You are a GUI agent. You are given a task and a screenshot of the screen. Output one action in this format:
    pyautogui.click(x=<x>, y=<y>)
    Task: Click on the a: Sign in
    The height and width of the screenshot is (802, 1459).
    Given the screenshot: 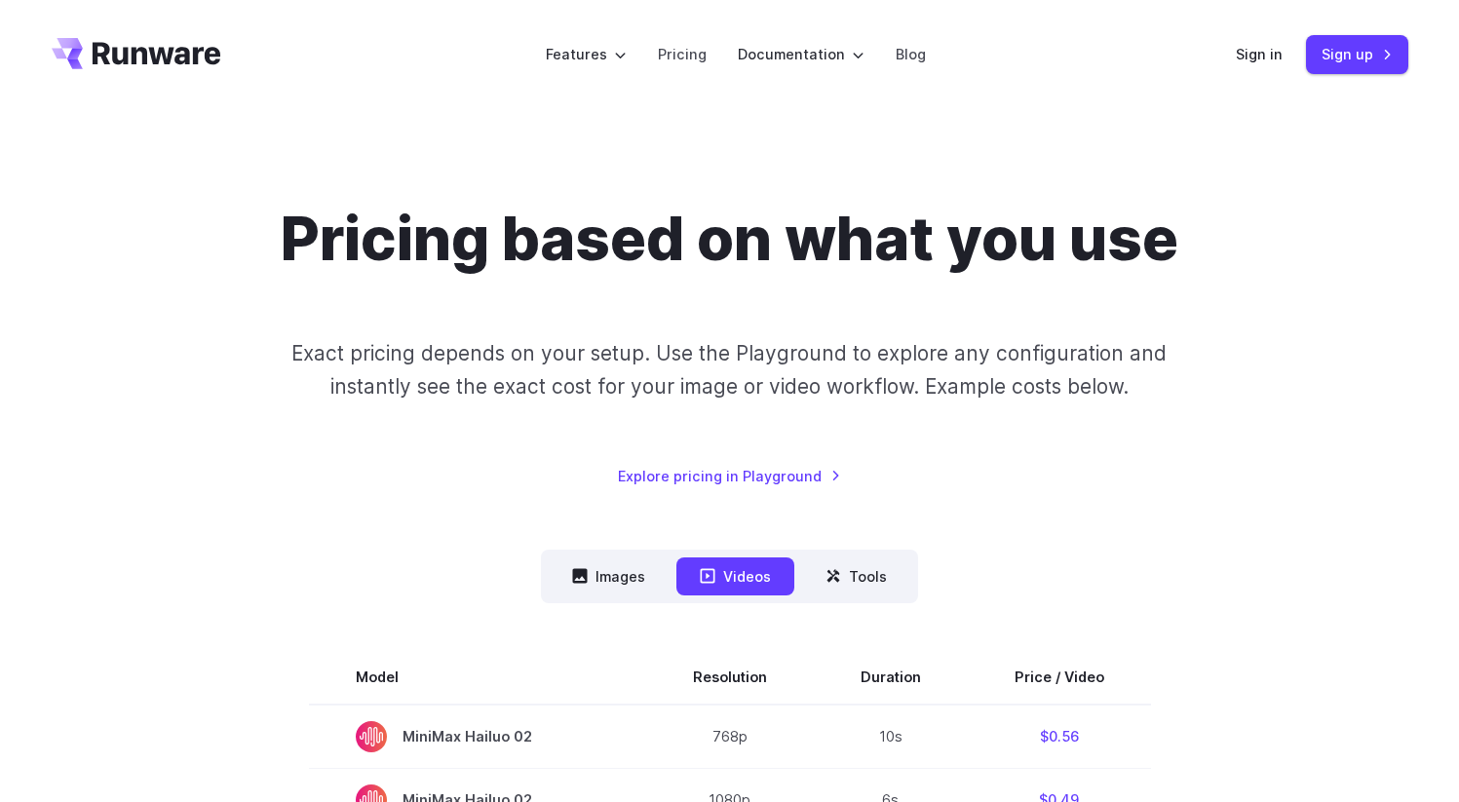 What is the action you would take?
    pyautogui.click(x=1259, y=54)
    